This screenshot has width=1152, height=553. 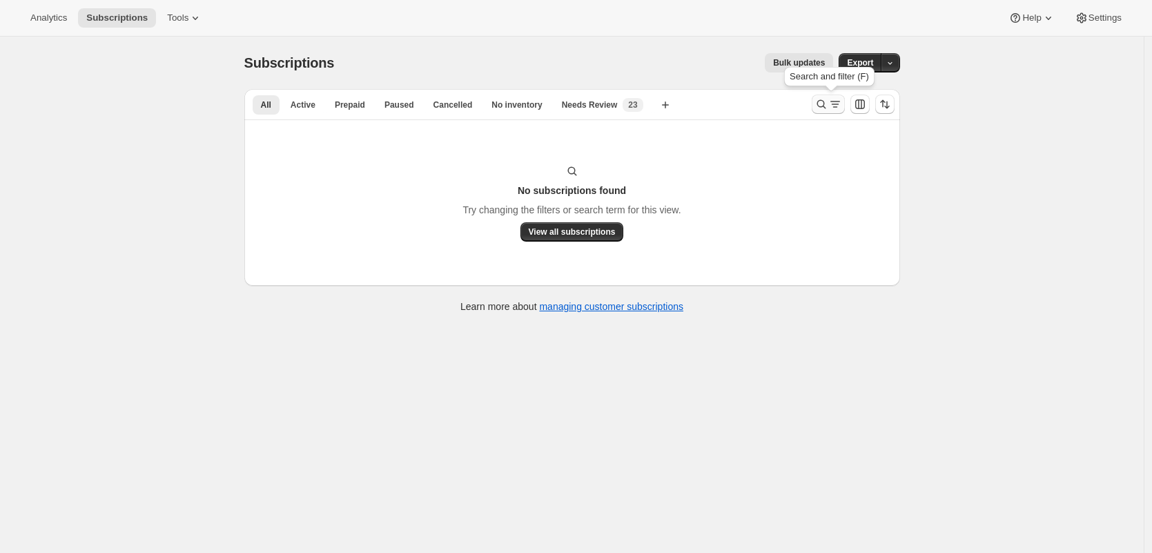 What do you see at coordinates (350, 105) in the screenshot?
I see `span: Prepaid` at bounding box center [350, 105].